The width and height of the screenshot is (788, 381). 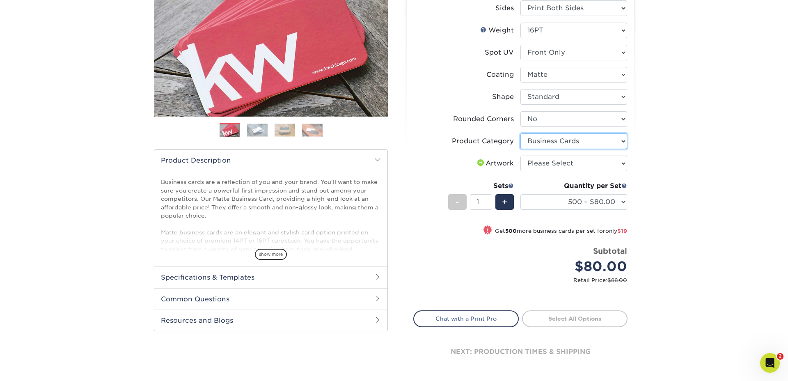 What do you see at coordinates (511, 231) in the screenshot?
I see `strong: 500` at bounding box center [511, 231].